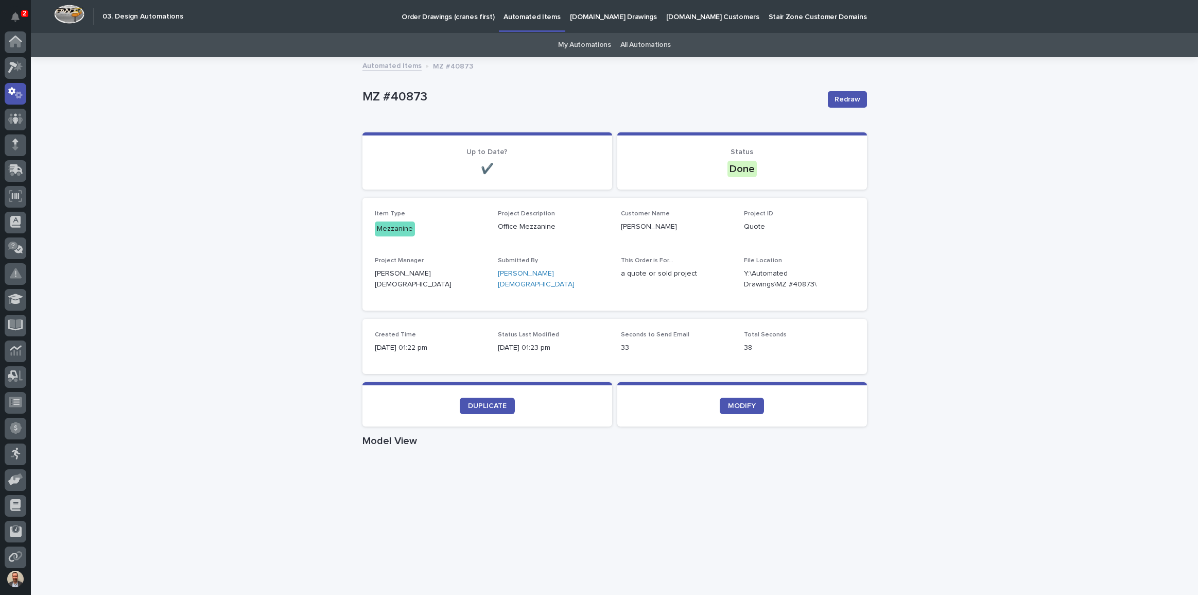 The height and width of the screenshot is (595, 1198). What do you see at coordinates (487, 406) in the screenshot?
I see `a: DUPLICATE` at bounding box center [487, 406].